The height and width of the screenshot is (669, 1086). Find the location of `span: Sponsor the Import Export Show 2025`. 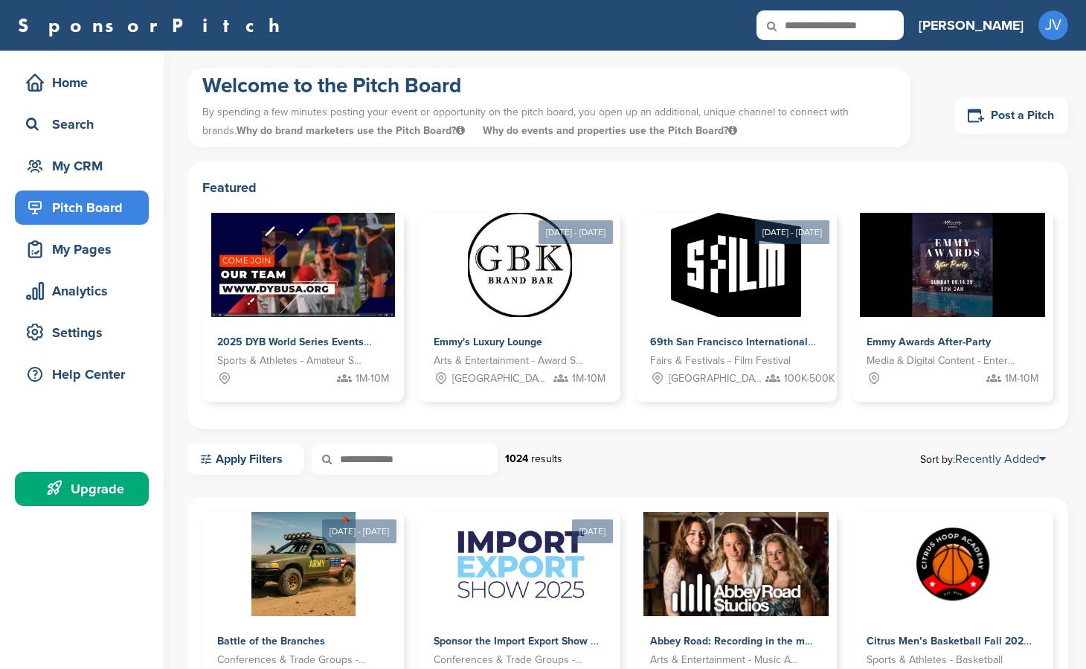

span: Sponsor the Import Export Show 2025 is located at coordinates (524, 641).